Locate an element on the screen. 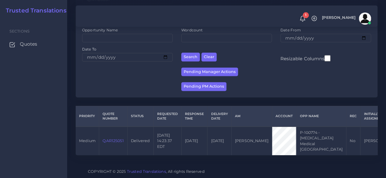  td: Delivered is located at coordinates (140, 141).